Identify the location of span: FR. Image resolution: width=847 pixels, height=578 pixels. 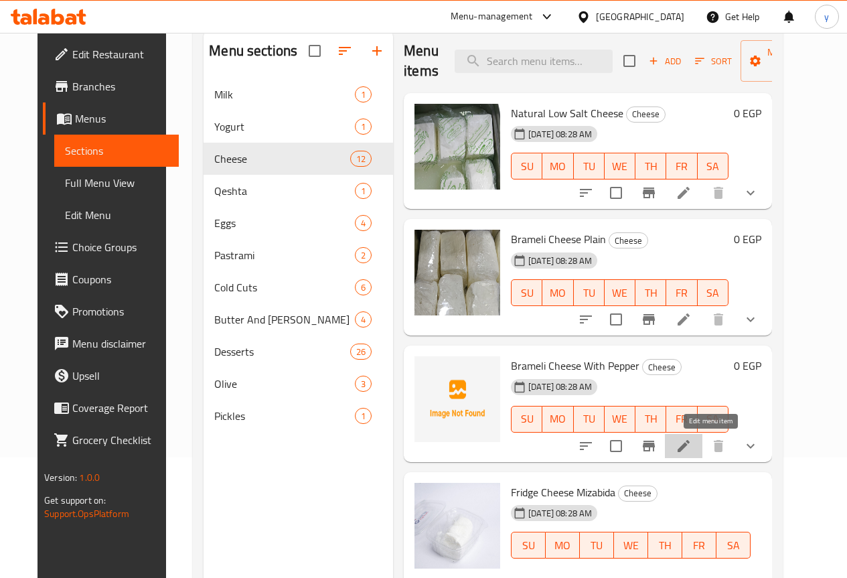
(682, 293).